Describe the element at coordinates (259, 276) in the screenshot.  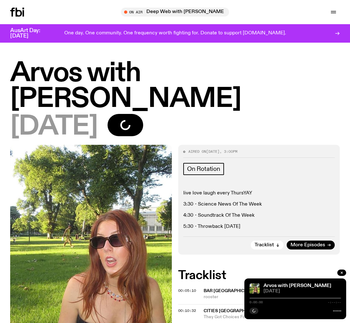
I see `h2: Tracklist` at that location.